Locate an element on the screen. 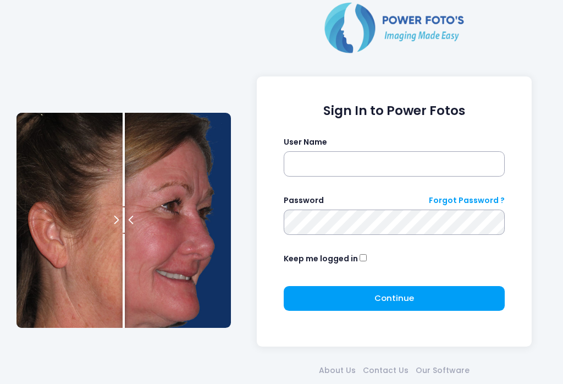  h1: Sign In to Power Fotos is located at coordinates (394, 111).